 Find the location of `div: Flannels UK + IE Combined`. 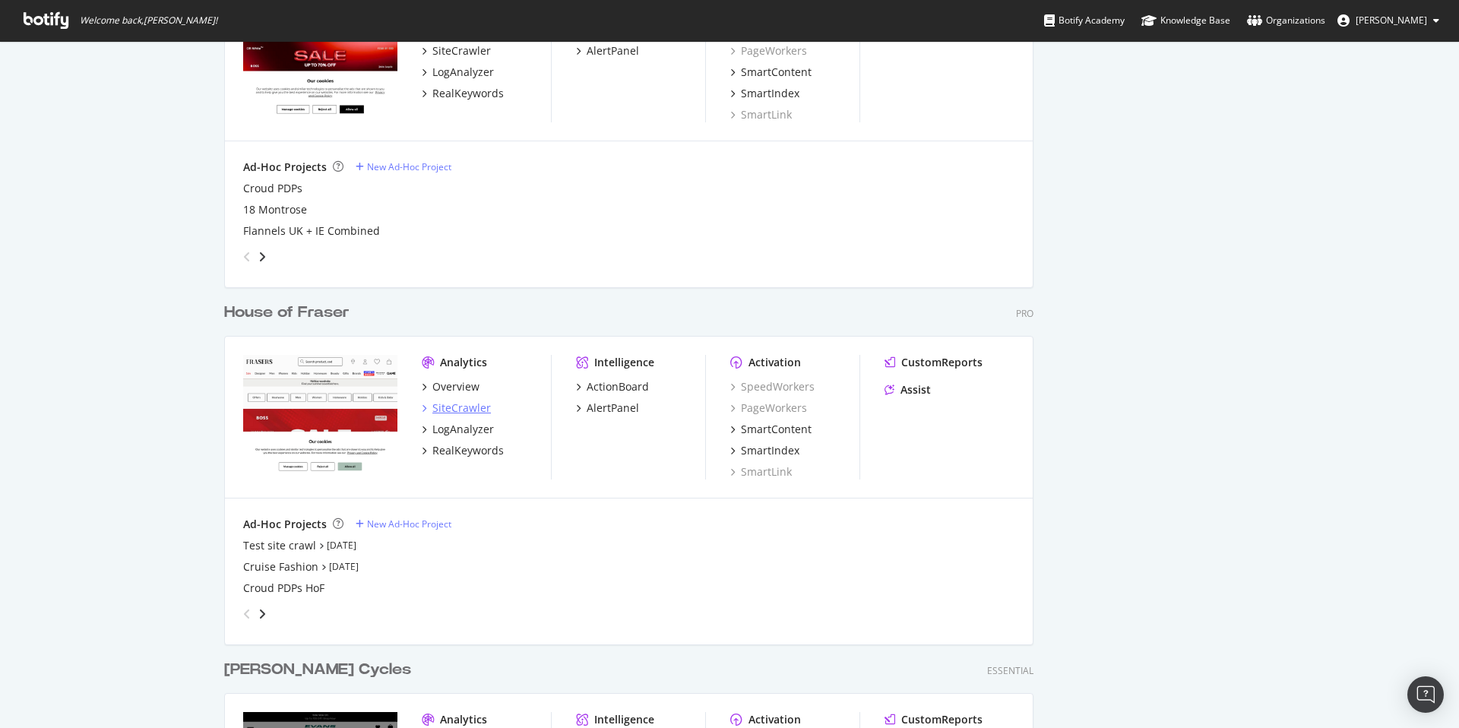

div: Flannels UK + IE Combined is located at coordinates (312, 231).